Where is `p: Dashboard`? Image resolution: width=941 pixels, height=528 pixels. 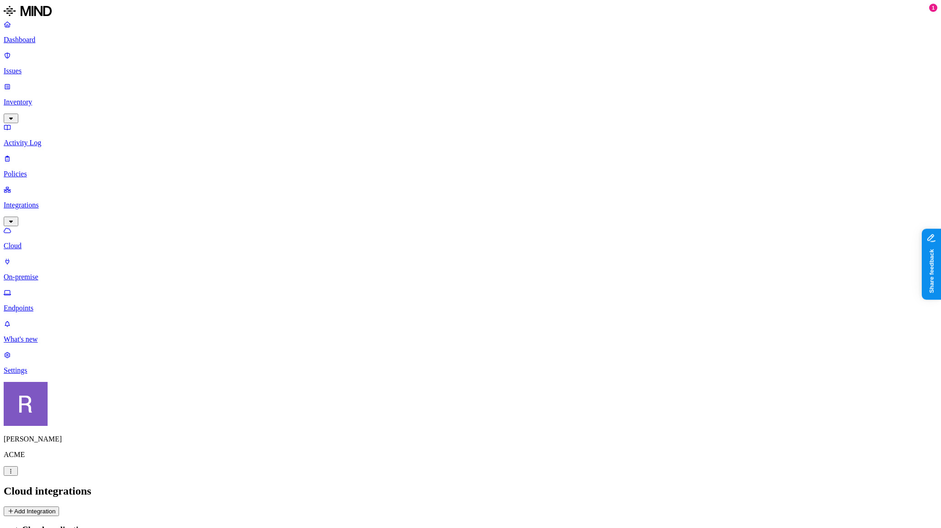 p: Dashboard is located at coordinates (470, 40).